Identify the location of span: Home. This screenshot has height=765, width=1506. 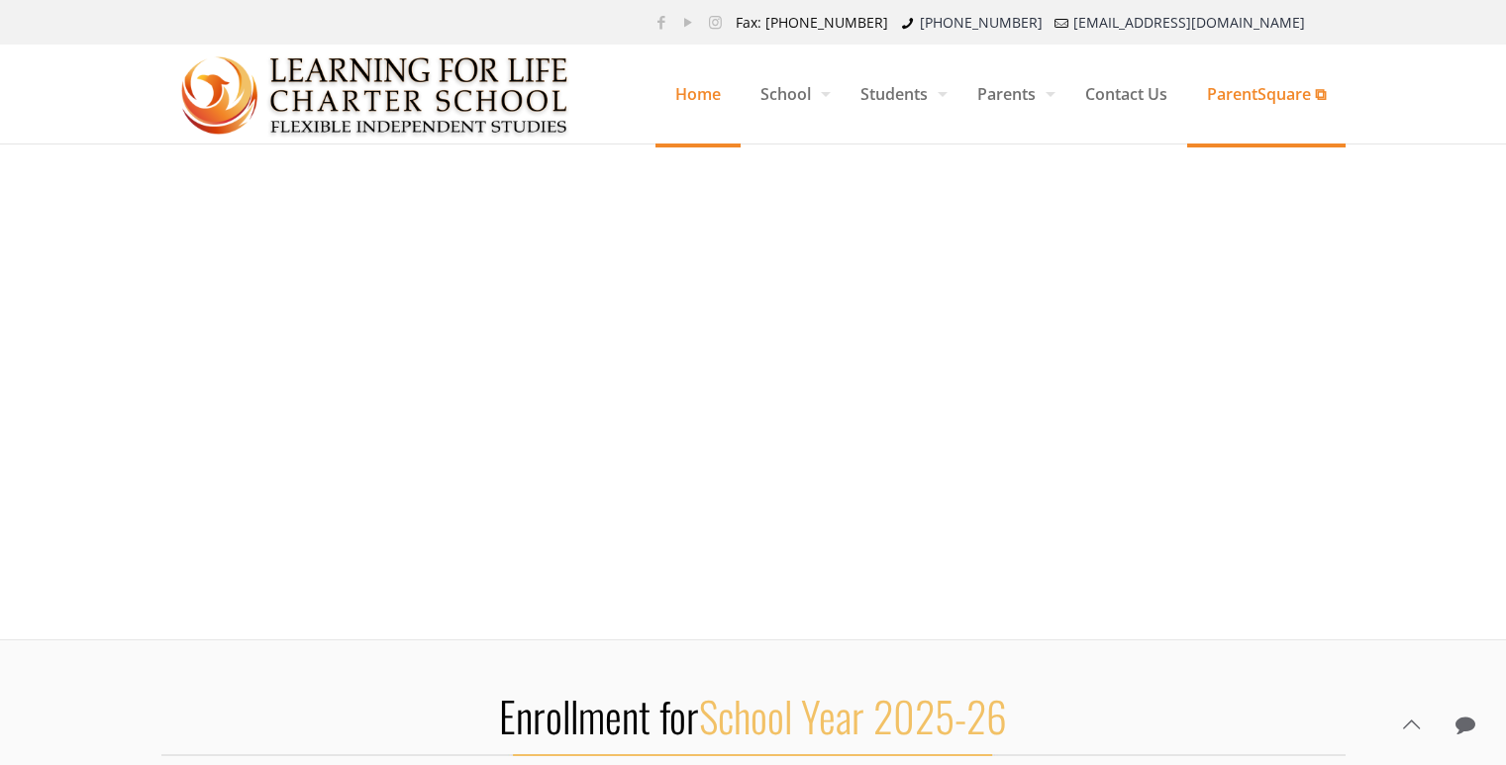
(698, 94).